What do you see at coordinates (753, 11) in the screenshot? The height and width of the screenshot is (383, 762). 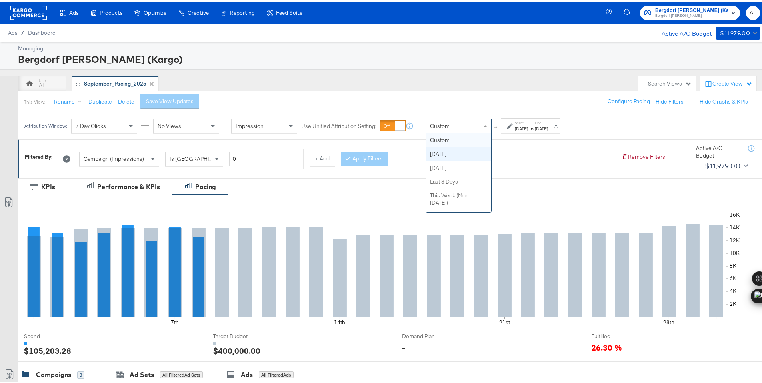 I see `span: AL` at bounding box center [753, 11].